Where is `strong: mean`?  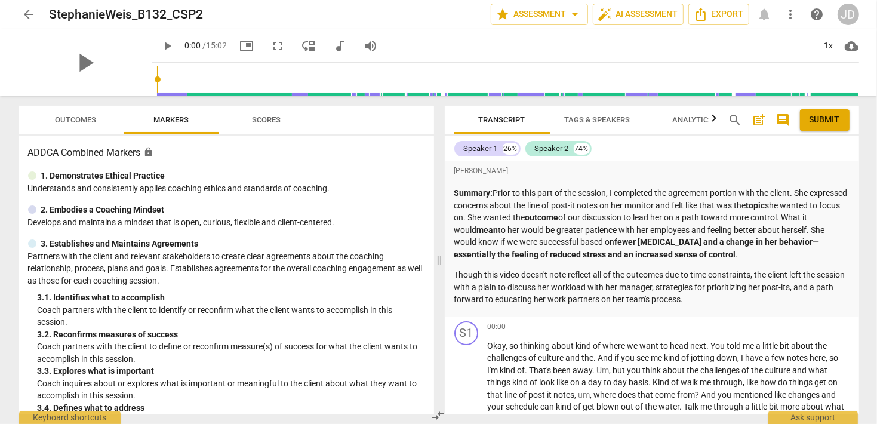
strong: mean is located at coordinates (488, 230).